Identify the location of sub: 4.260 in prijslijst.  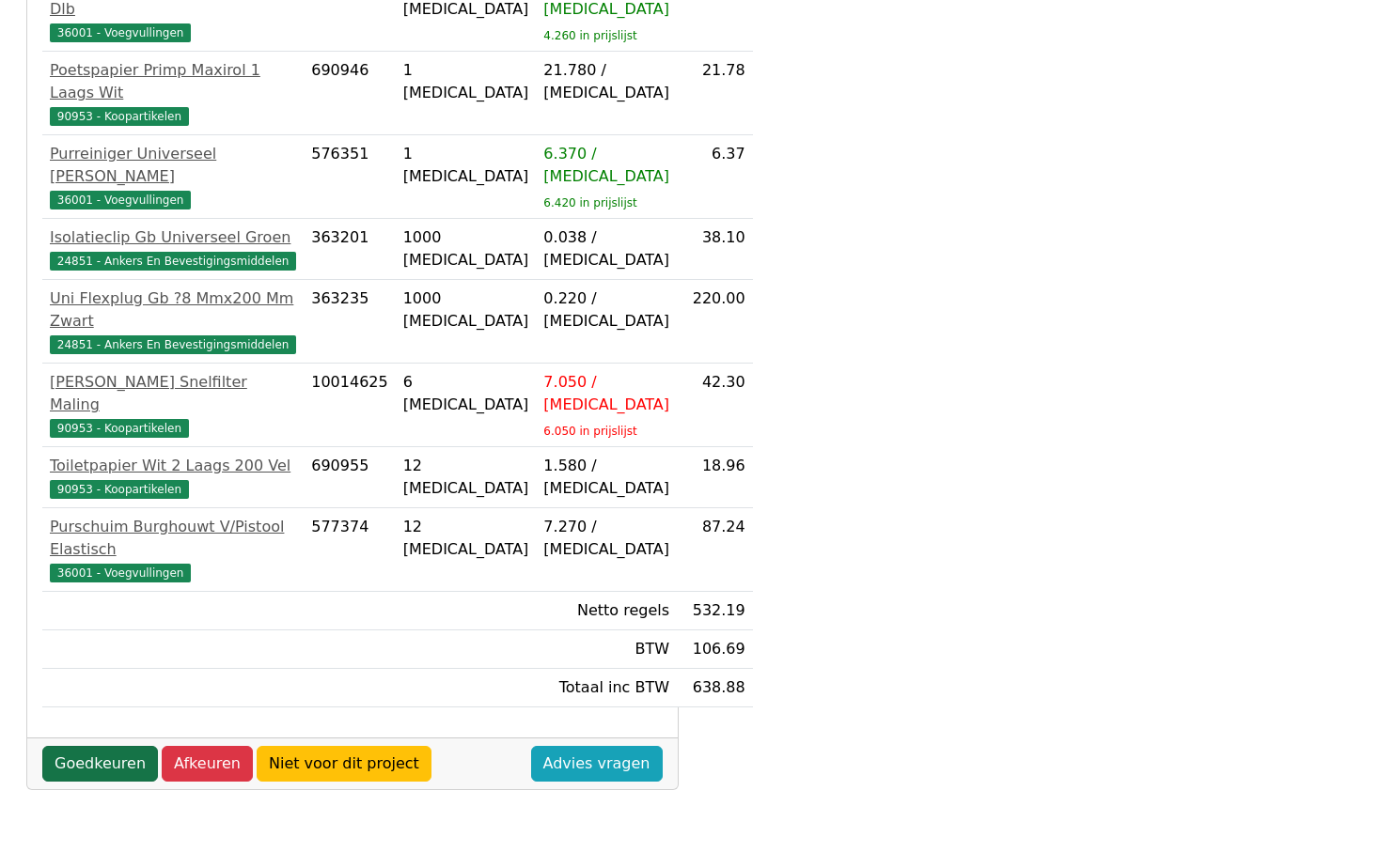
(590, 36).